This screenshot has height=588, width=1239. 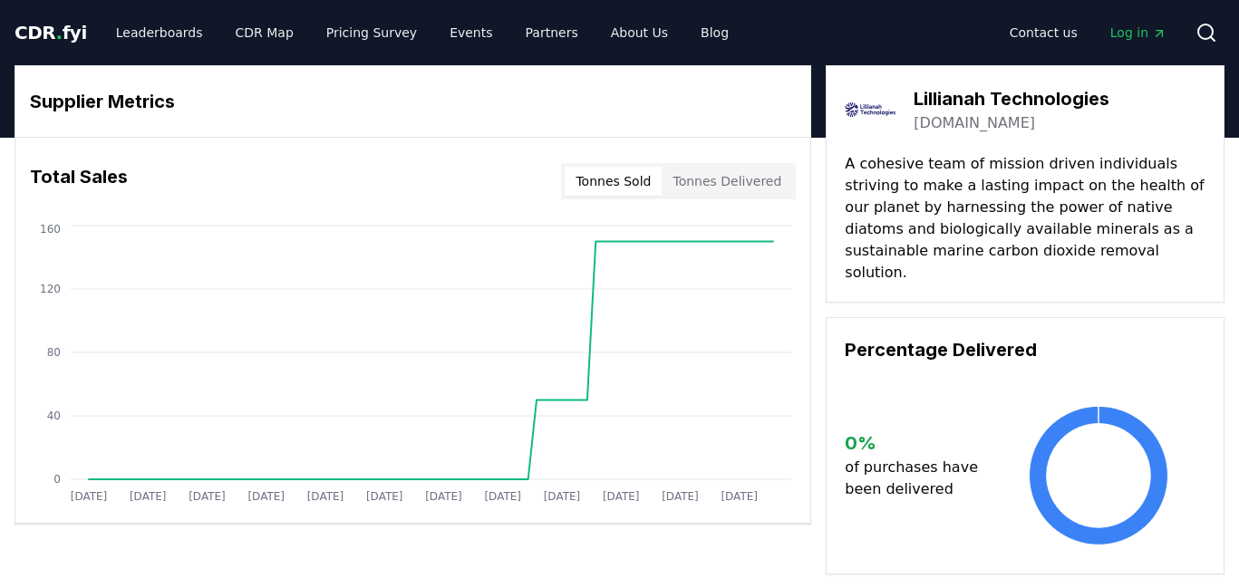 What do you see at coordinates (727, 181) in the screenshot?
I see `button: Tonnes Delivered` at bounding box center [727, 181].